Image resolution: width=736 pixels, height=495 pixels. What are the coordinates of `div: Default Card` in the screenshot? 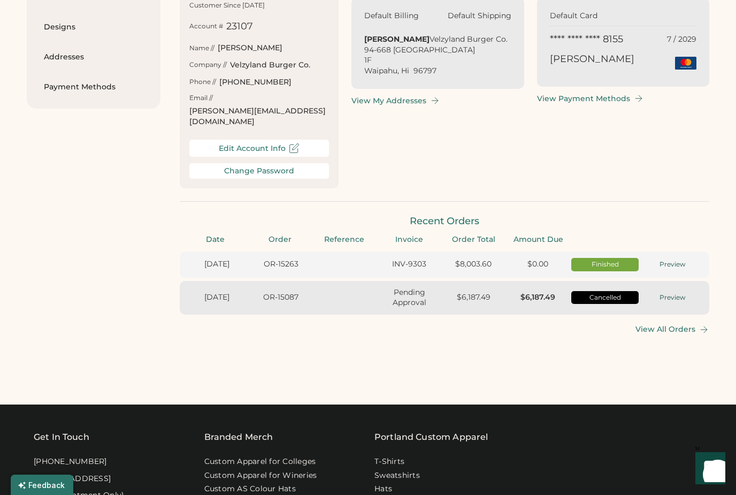 It's located at (586, 16).